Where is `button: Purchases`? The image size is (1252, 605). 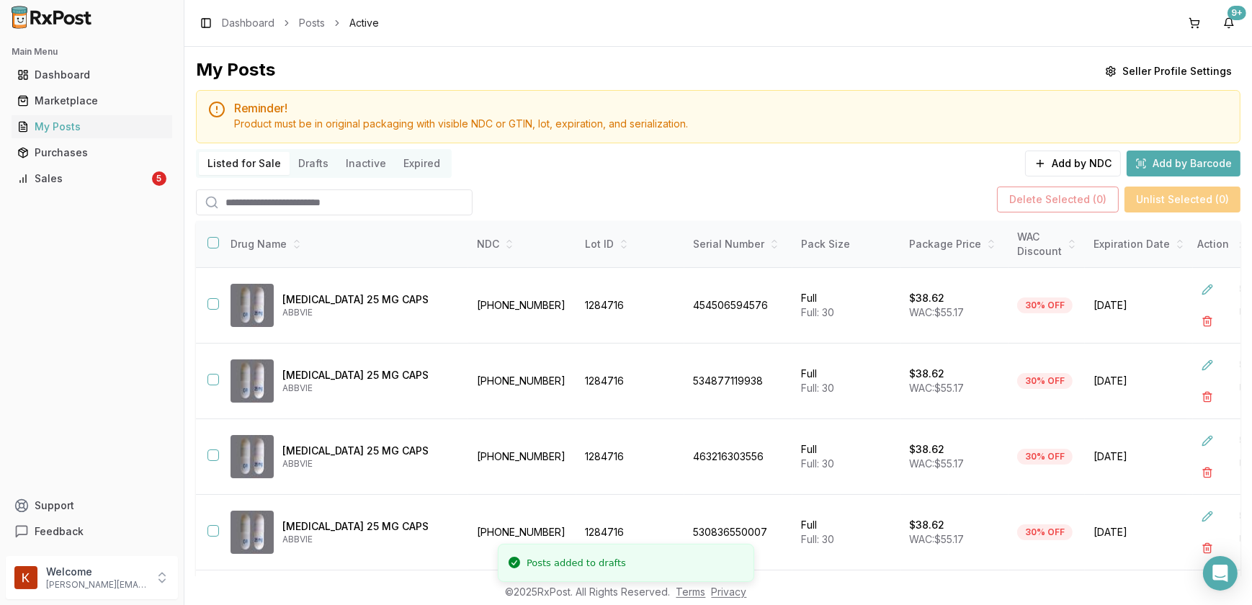
button: Purchases is located at coordinates (91, 153).